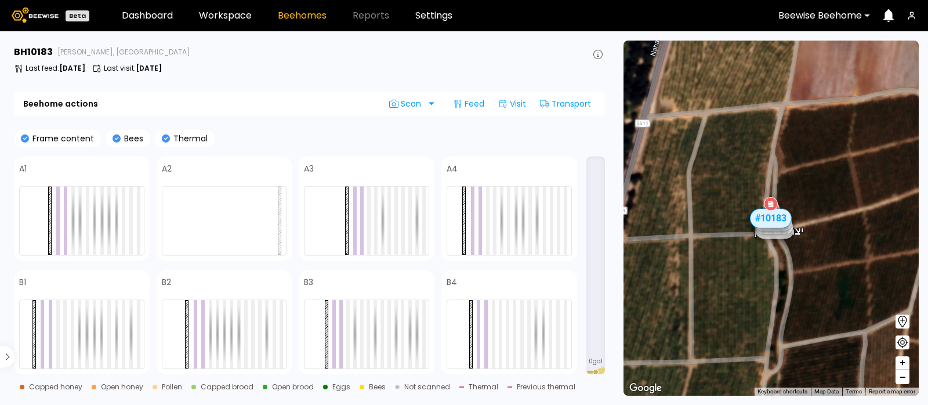 The image size is (928, 405). Describe the element at coordinates (55, 68) in the screenshot. I see `p: Last feed :` at that location.